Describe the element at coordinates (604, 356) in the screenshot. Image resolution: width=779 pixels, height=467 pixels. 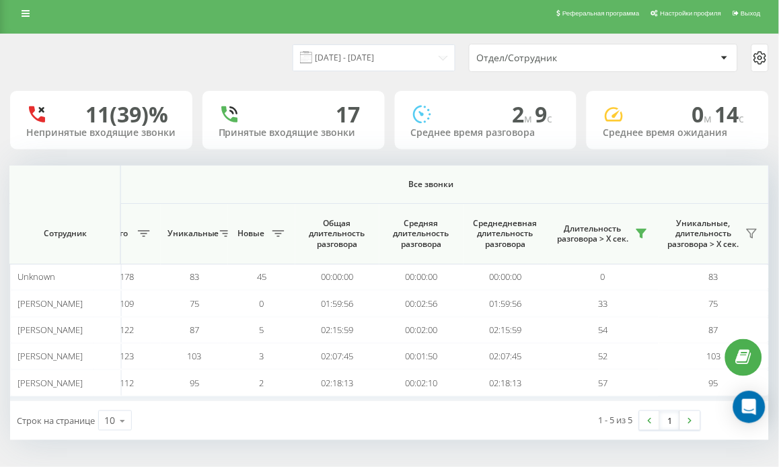
I see `span: 52` at that location.